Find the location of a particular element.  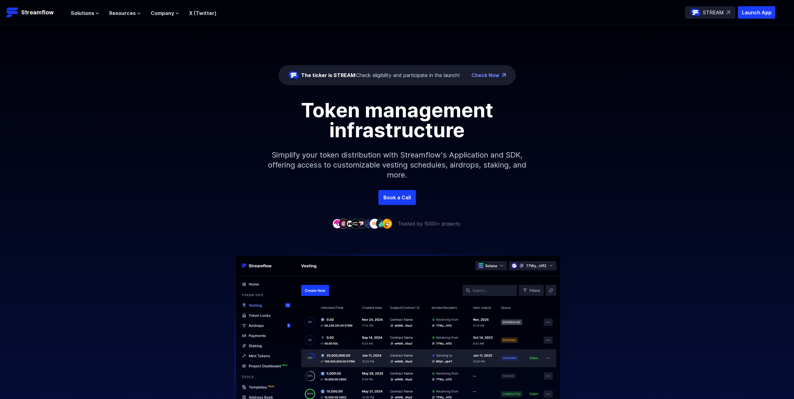

button: Solutions is located at coordinates (85, 13).